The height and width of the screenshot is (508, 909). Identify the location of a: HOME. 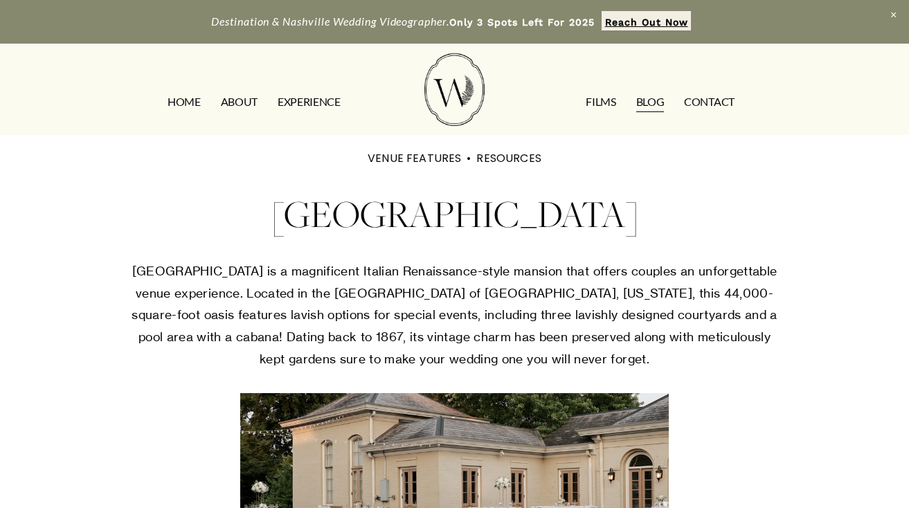
(184, 102).